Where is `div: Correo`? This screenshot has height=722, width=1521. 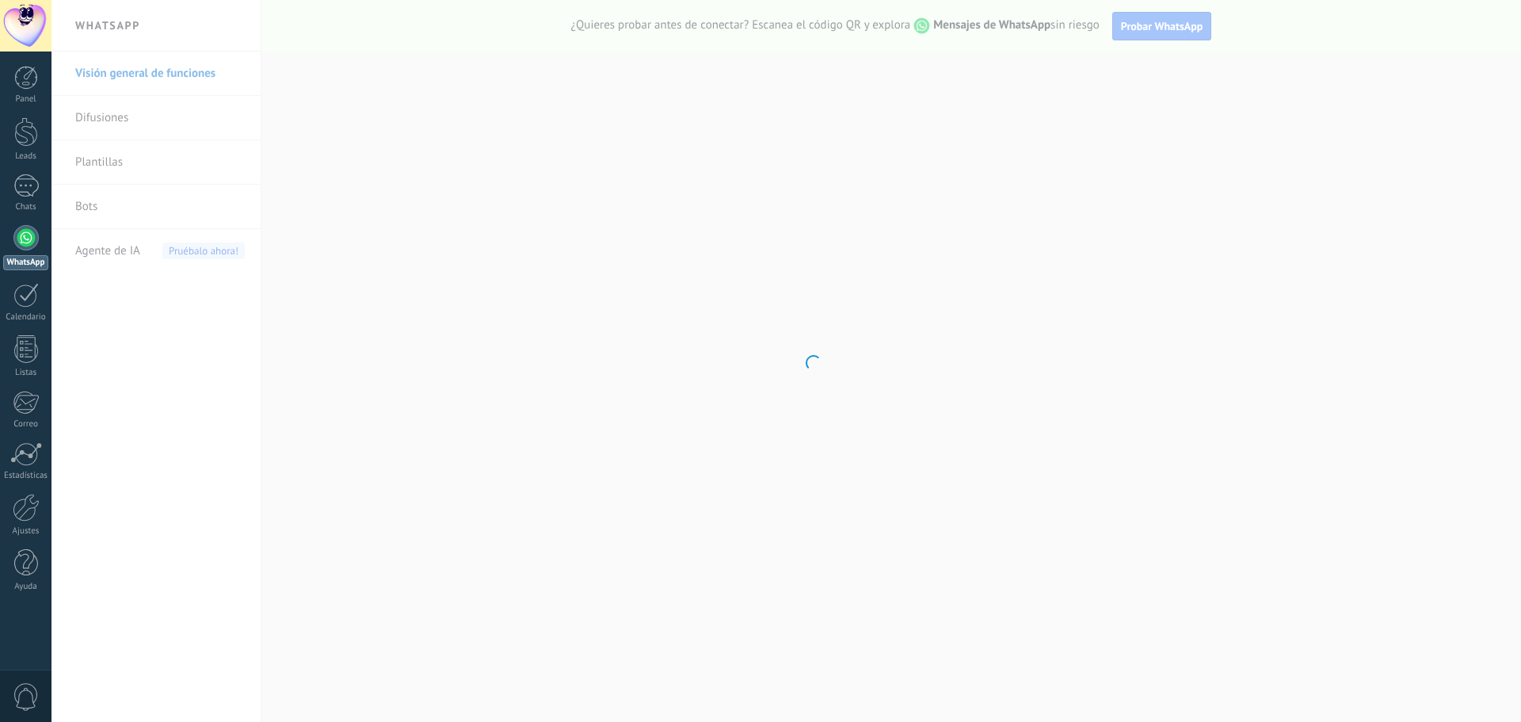
div: Correo is located at coordinates (26, 424).